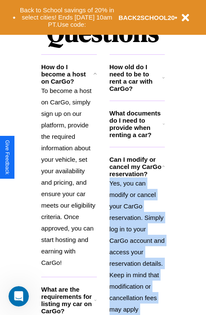  I want to click on div: Give Feedback, so click(7, 157).